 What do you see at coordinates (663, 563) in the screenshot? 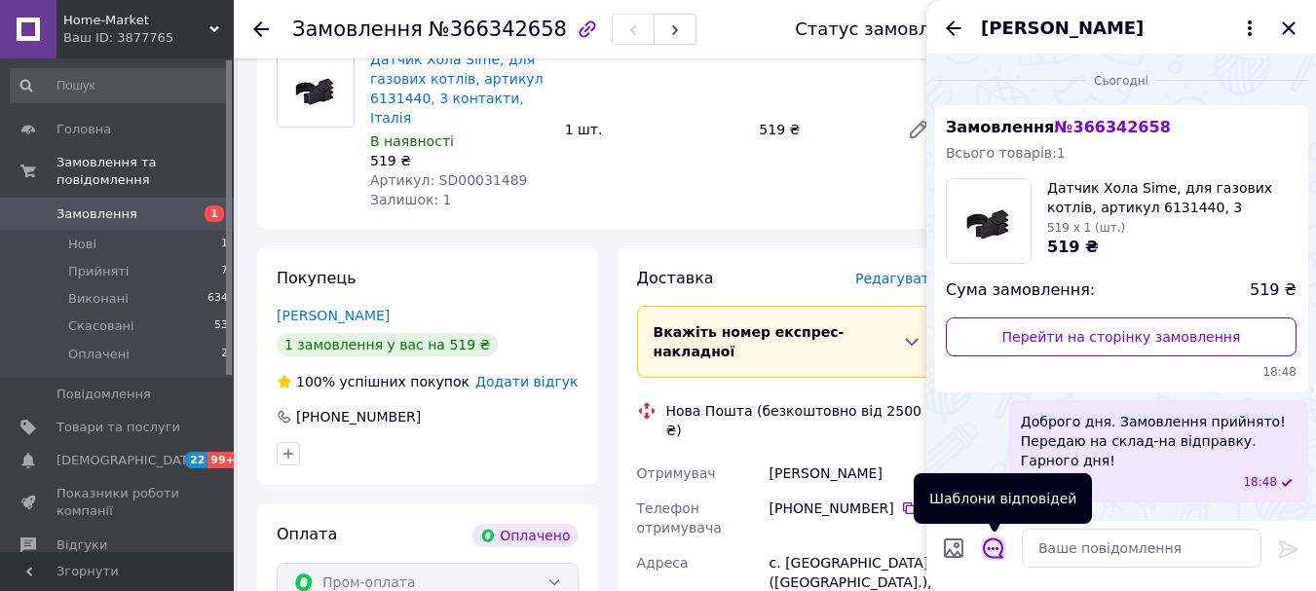
I see `span: Адреса` at bounding box center [663, 563].